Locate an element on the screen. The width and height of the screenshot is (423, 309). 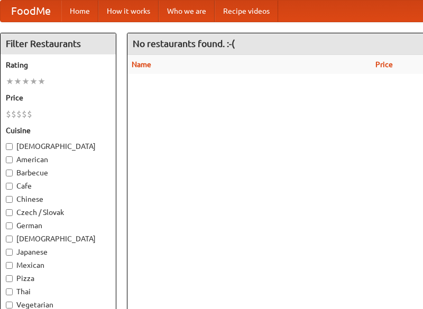
a: Price is located at coordinates (384, 65).